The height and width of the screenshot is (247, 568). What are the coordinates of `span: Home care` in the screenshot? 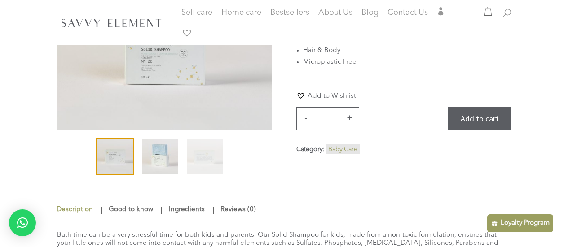 It's located at (241, 13).